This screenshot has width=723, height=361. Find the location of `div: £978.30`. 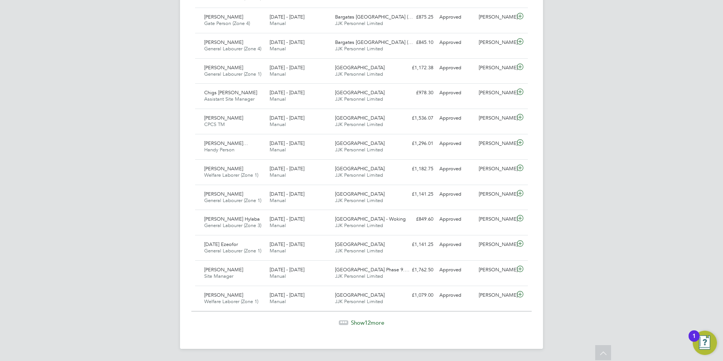

div: £978.30 is located at coordinates (417, 93).